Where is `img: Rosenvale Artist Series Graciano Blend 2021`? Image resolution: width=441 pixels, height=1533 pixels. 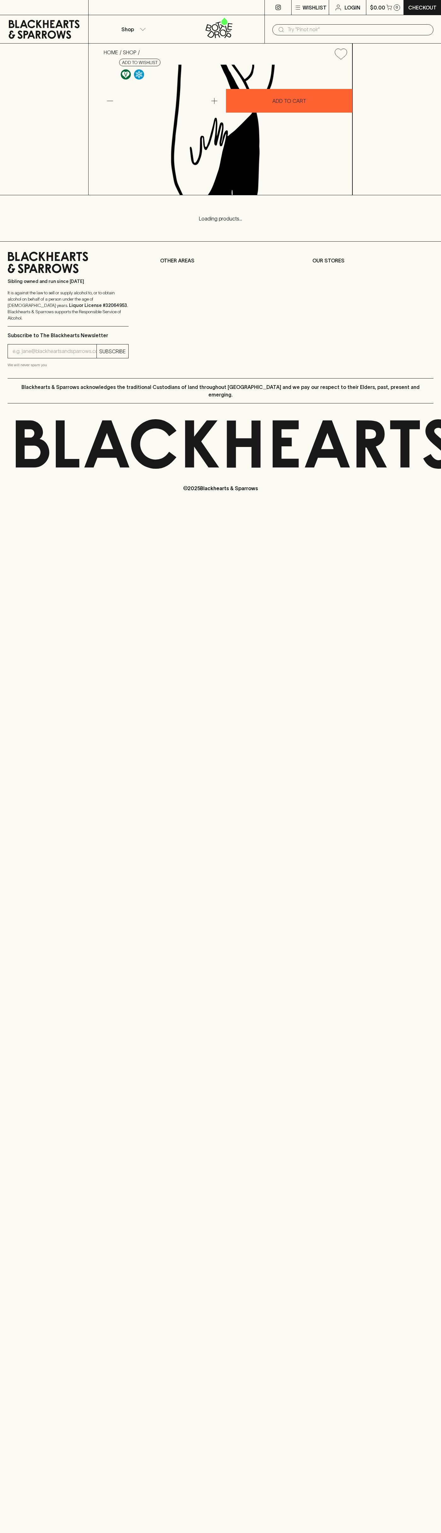 img: Rosenvale Artist Series Graciano Blend 2021 is located at coordinates (226, 130).